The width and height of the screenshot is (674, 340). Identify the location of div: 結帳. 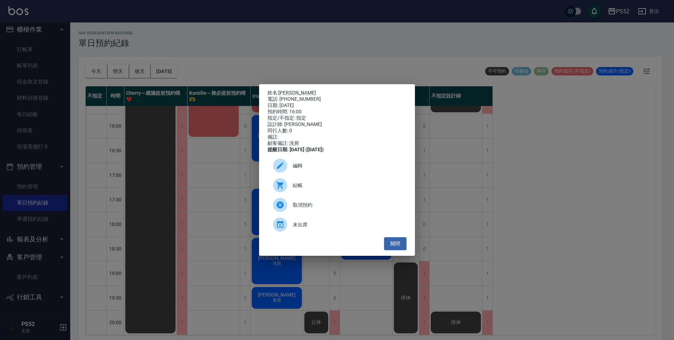
(337, 185).